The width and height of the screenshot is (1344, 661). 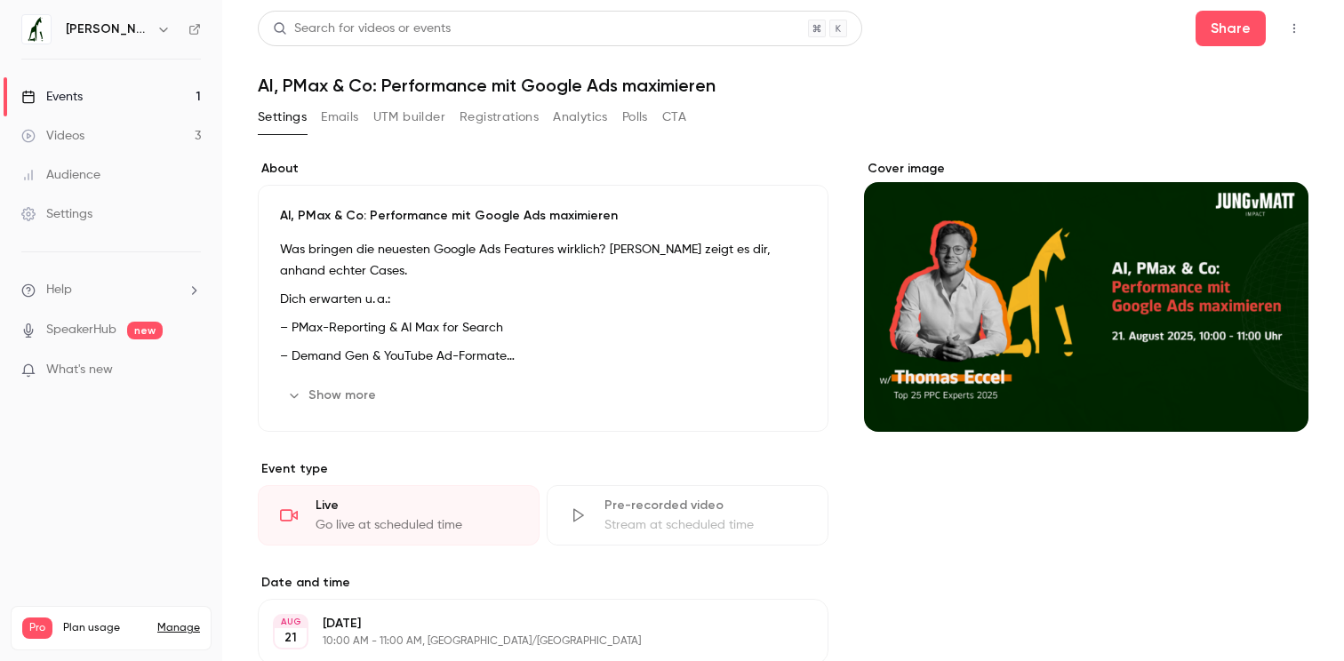 I want to click on button: Polls, so click(x=635, y=117).